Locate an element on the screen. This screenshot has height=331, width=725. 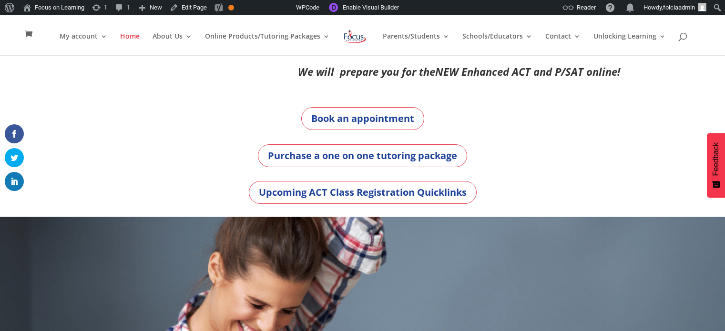
a: Book an appointment is located at coordinates (363, 119).